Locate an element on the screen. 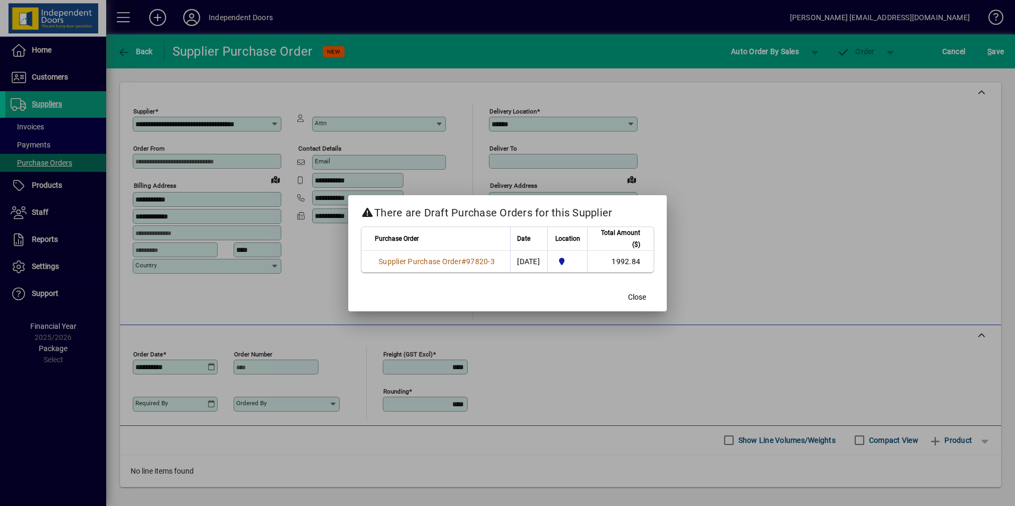 This screenshot has height=506, width=1015. span: Total Amount ($) is located at coordinates (617, 239).